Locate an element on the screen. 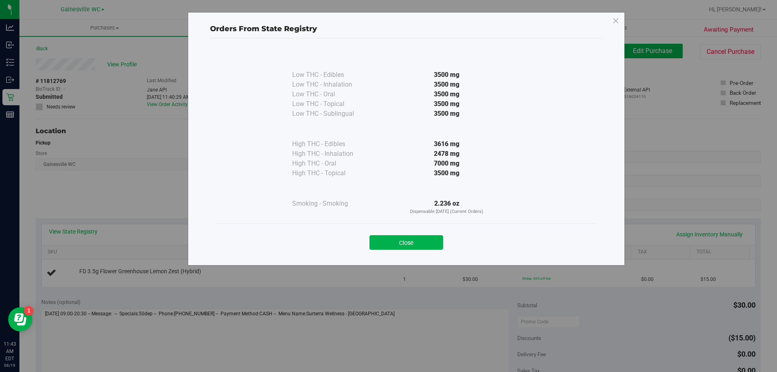  span: 1 is located at coordinates (5, 4).